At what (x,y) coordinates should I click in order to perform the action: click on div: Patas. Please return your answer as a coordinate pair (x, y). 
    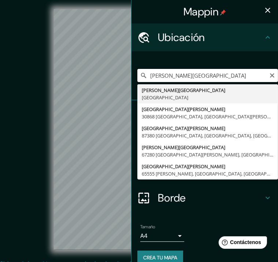
    Looking at the image, I should click on (205, 114).